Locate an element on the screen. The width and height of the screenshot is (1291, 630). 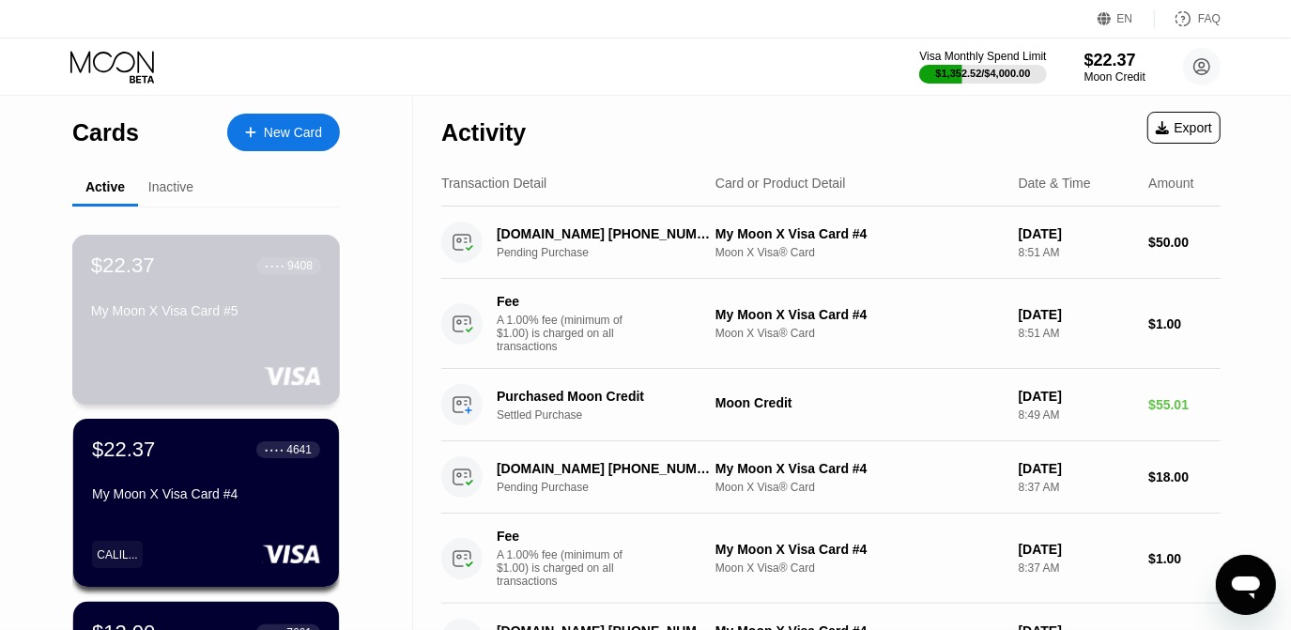
div: 8:49 AM is located at coordinates (1076, 415).